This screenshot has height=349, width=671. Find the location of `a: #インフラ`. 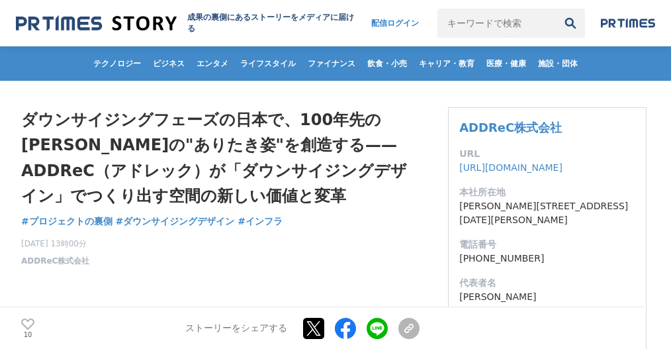

a: #インフラ is located at coordinates (260, 221).